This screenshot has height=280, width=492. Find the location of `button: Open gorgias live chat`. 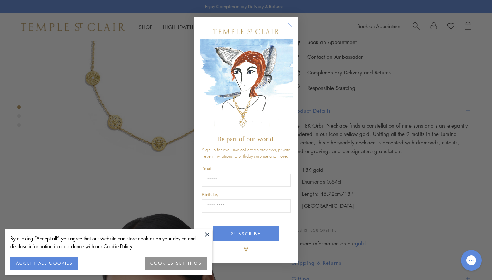

button: Open gorgias live chat is located at coordinates (14, 13).